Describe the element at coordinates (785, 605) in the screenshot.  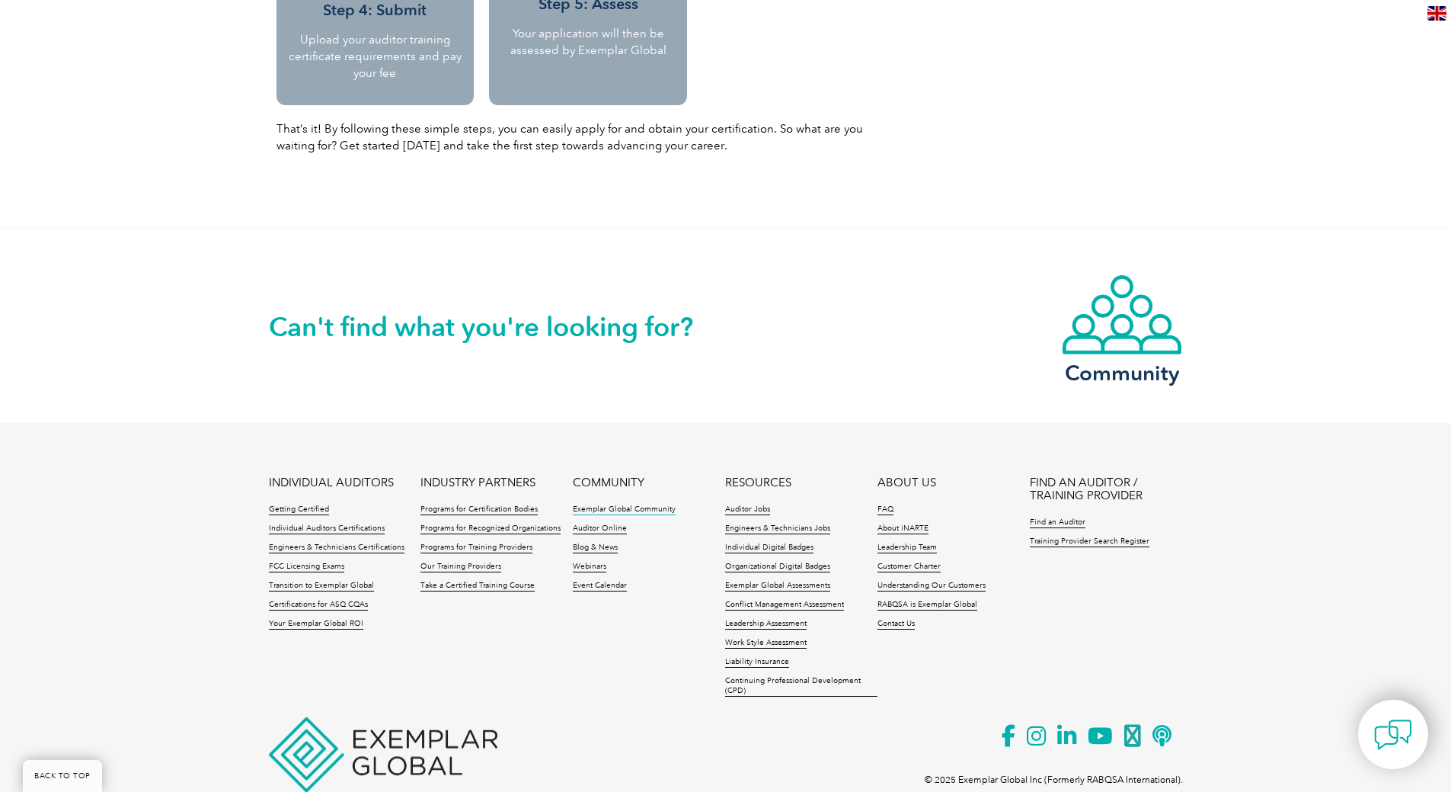
I see `a: Conflict Management Assessment` at that location.